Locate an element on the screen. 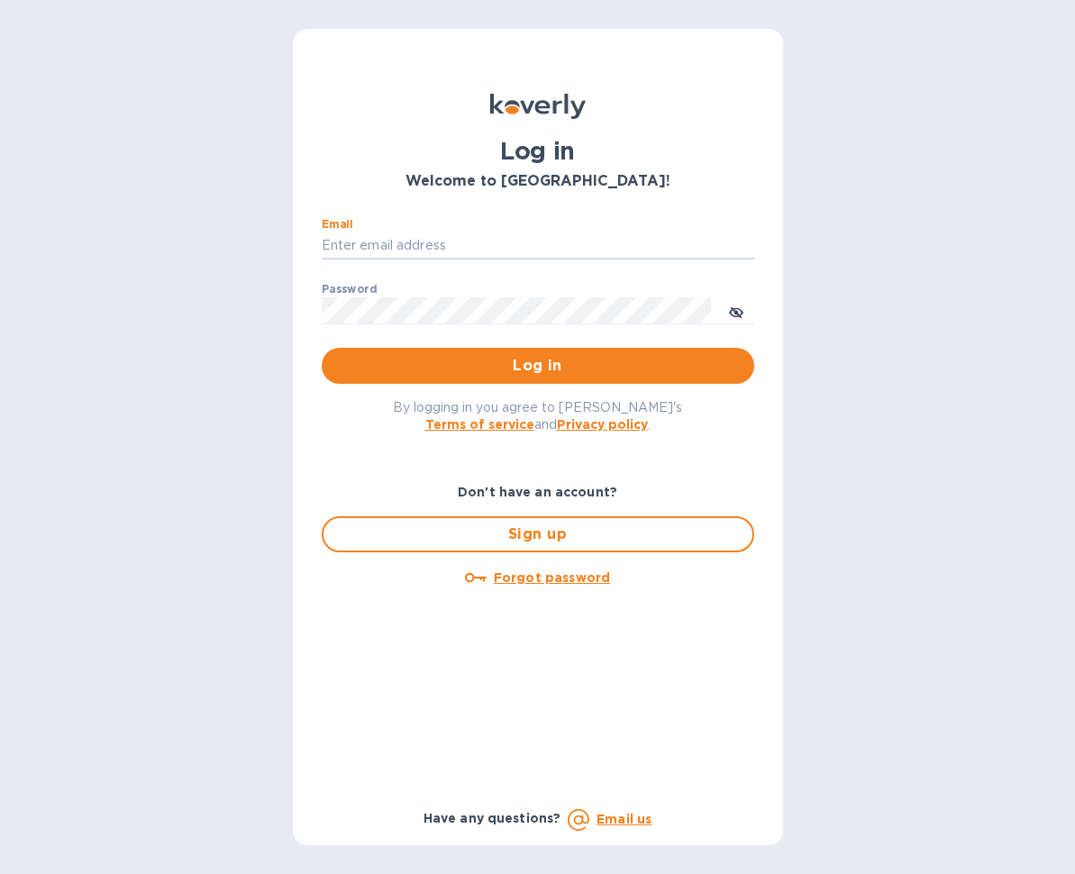 This screenshot has width=1075, height=874. button: Sign up is located at coordinates (538, 534).